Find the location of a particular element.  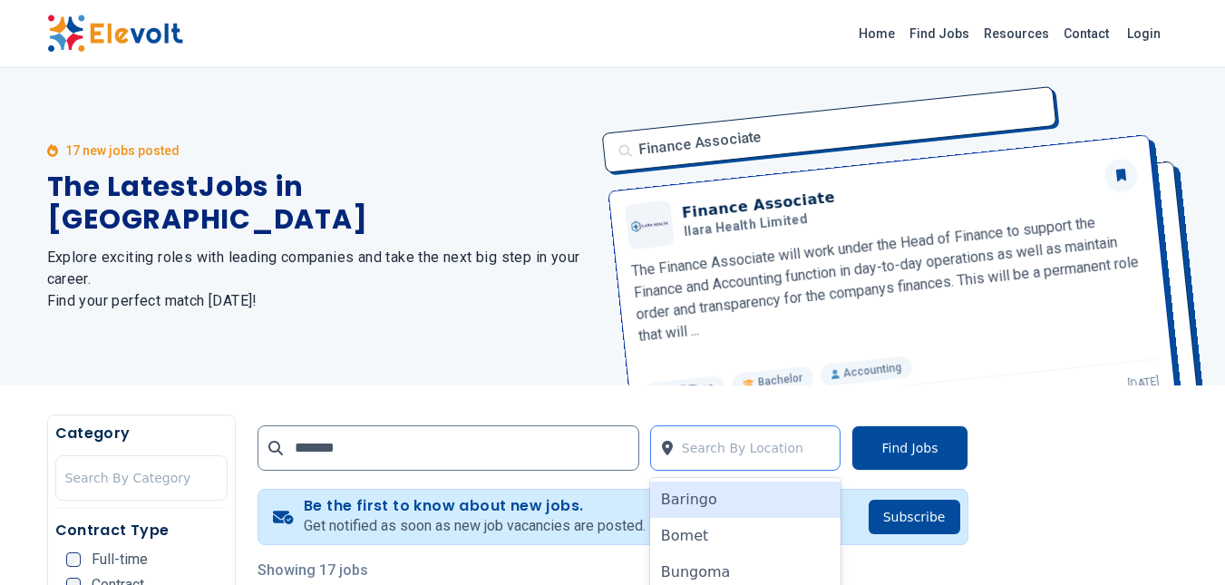

a: Home is located at coordinates (877, 34).